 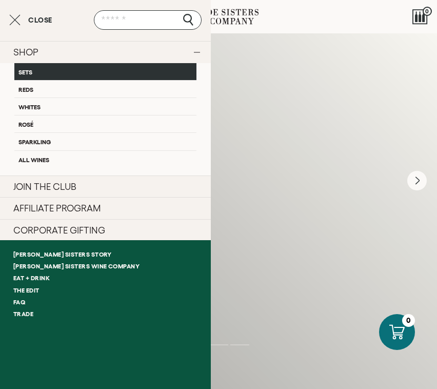 I want to click on button: Close cart, so click(x=31, y=20).